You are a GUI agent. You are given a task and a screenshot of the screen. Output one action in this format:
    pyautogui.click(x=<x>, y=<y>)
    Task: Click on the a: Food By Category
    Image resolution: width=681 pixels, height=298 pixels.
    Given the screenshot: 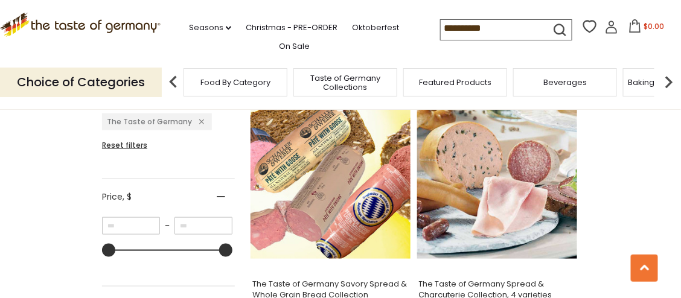 What is the action you would take?
    pyautogui.click(x=236, y=82)
    